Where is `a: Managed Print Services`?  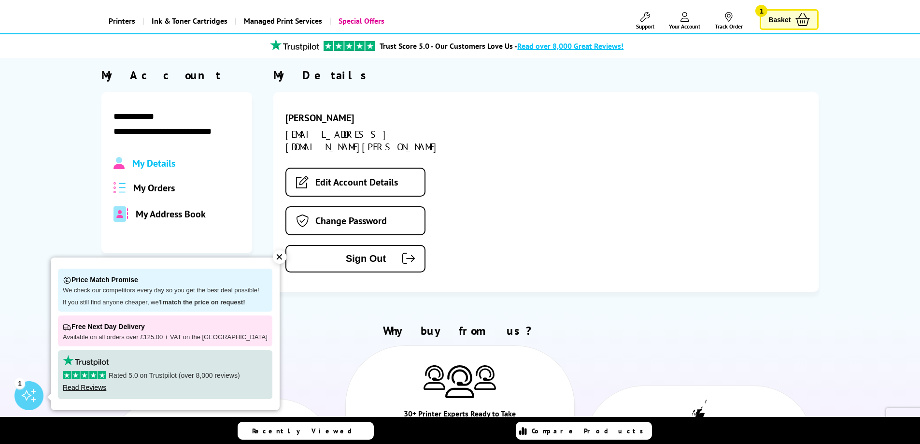
a: Managed Print Services is located at coordinates (282, 21).